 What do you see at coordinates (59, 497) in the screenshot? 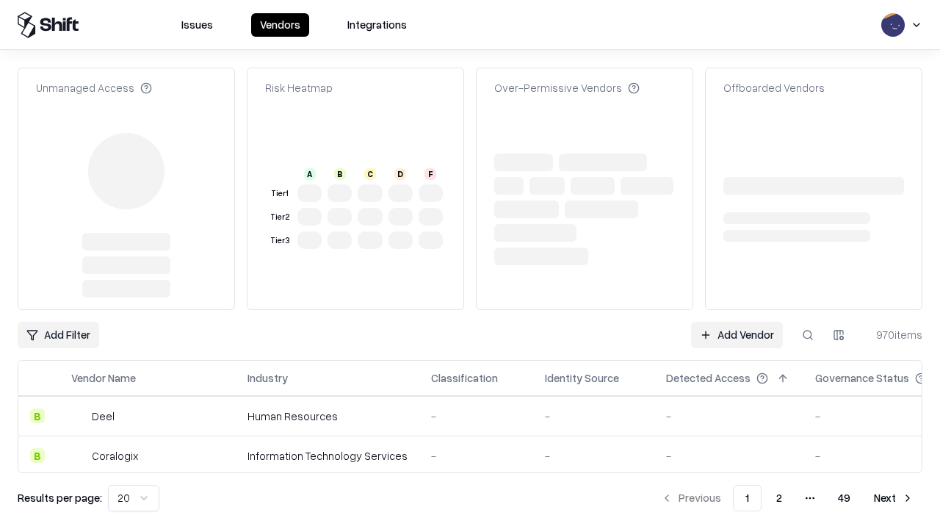
I see `p: Results per page:` at bounding box center [59, 497].